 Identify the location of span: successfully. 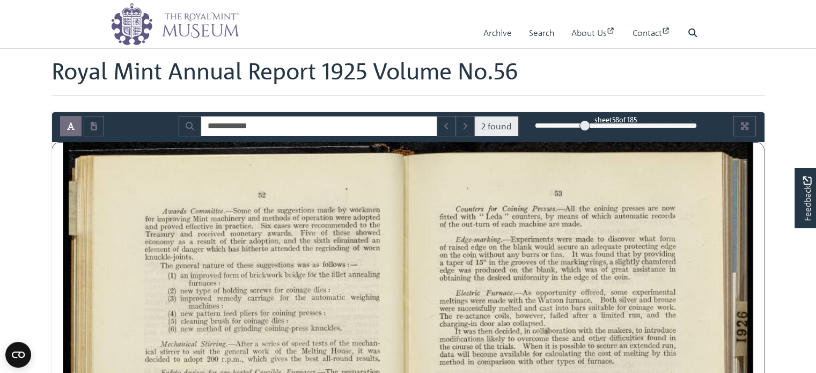
(506, 309).